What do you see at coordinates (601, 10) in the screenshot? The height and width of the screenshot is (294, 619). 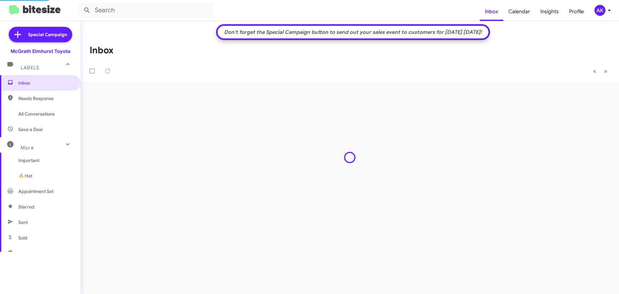 I see `button: AK` at bounding box center [601, 10].